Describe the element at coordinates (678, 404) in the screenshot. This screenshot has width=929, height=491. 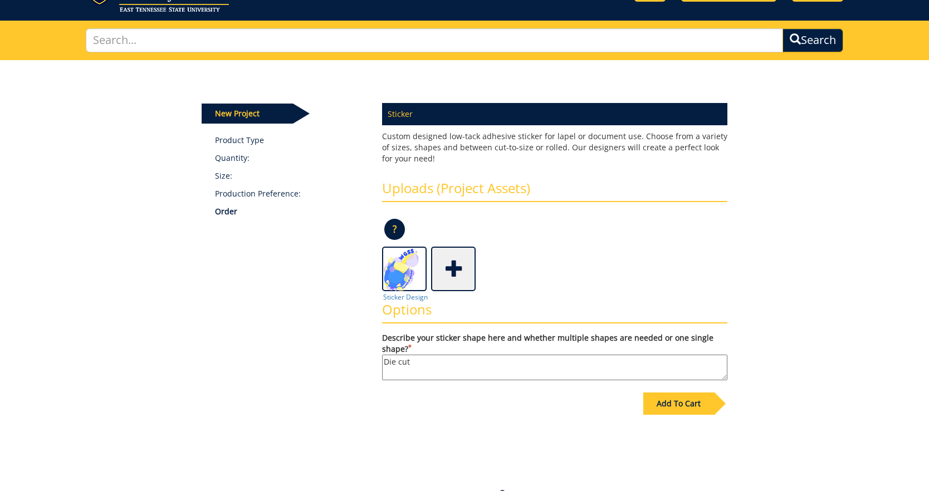
I see `div: Add To Cart` at that location.